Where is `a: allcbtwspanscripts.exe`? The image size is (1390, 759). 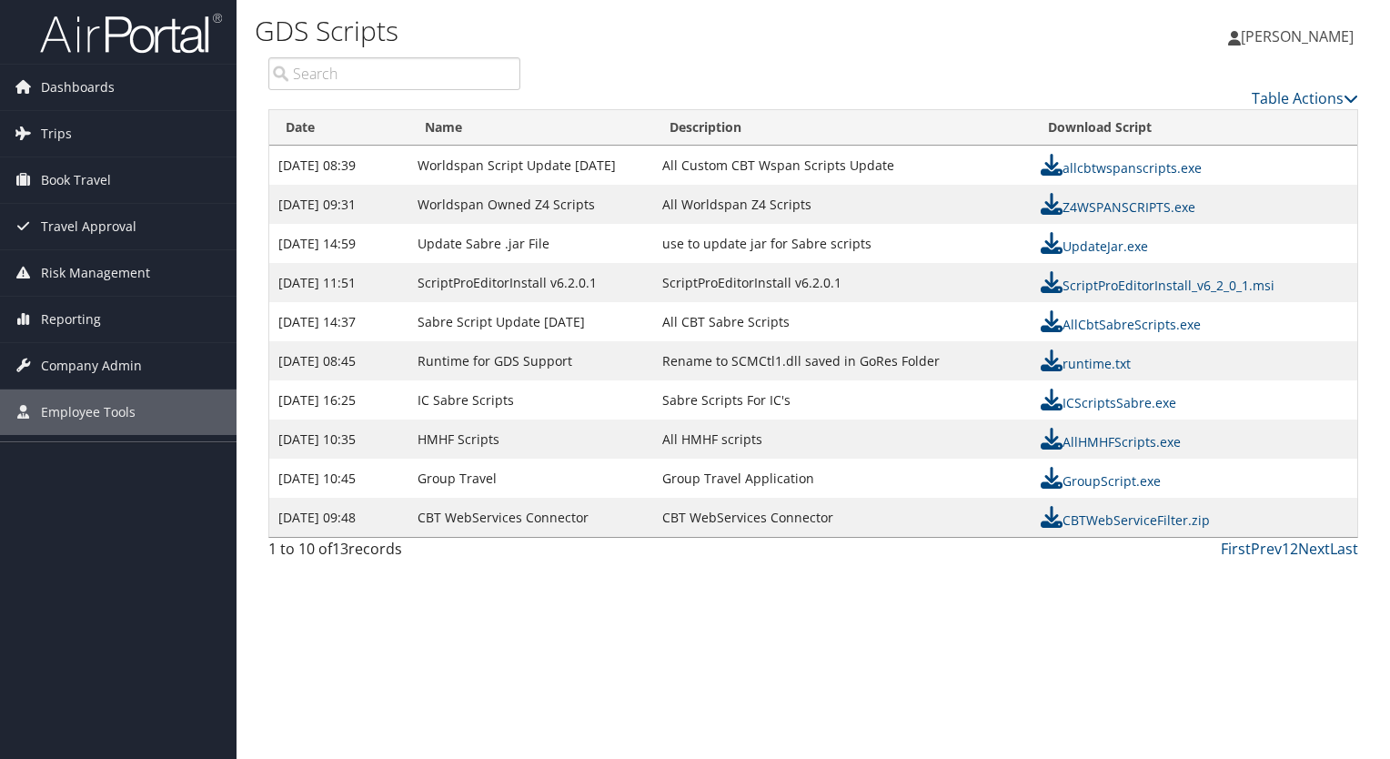
a: allcbtwspanscripts.exe is located at coordinates (1121, 167).